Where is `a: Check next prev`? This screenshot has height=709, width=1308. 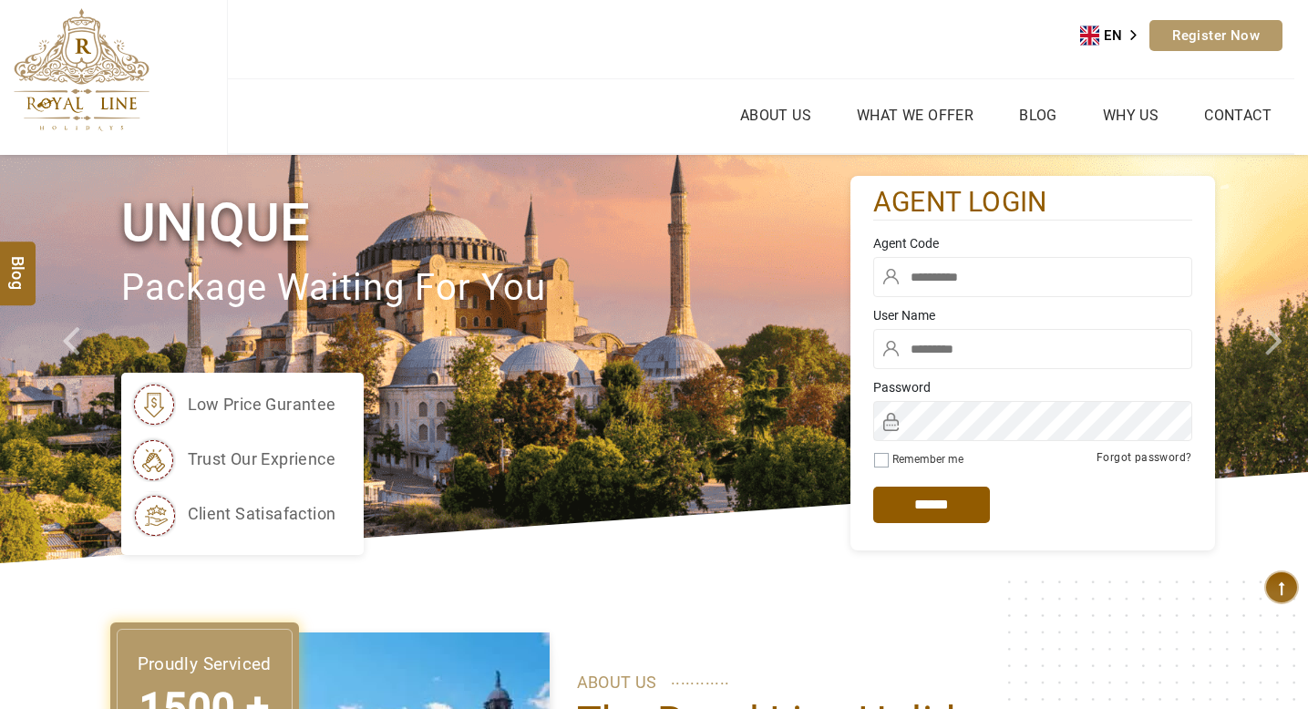 a: Check next prev is located at coordinates (72, 359).